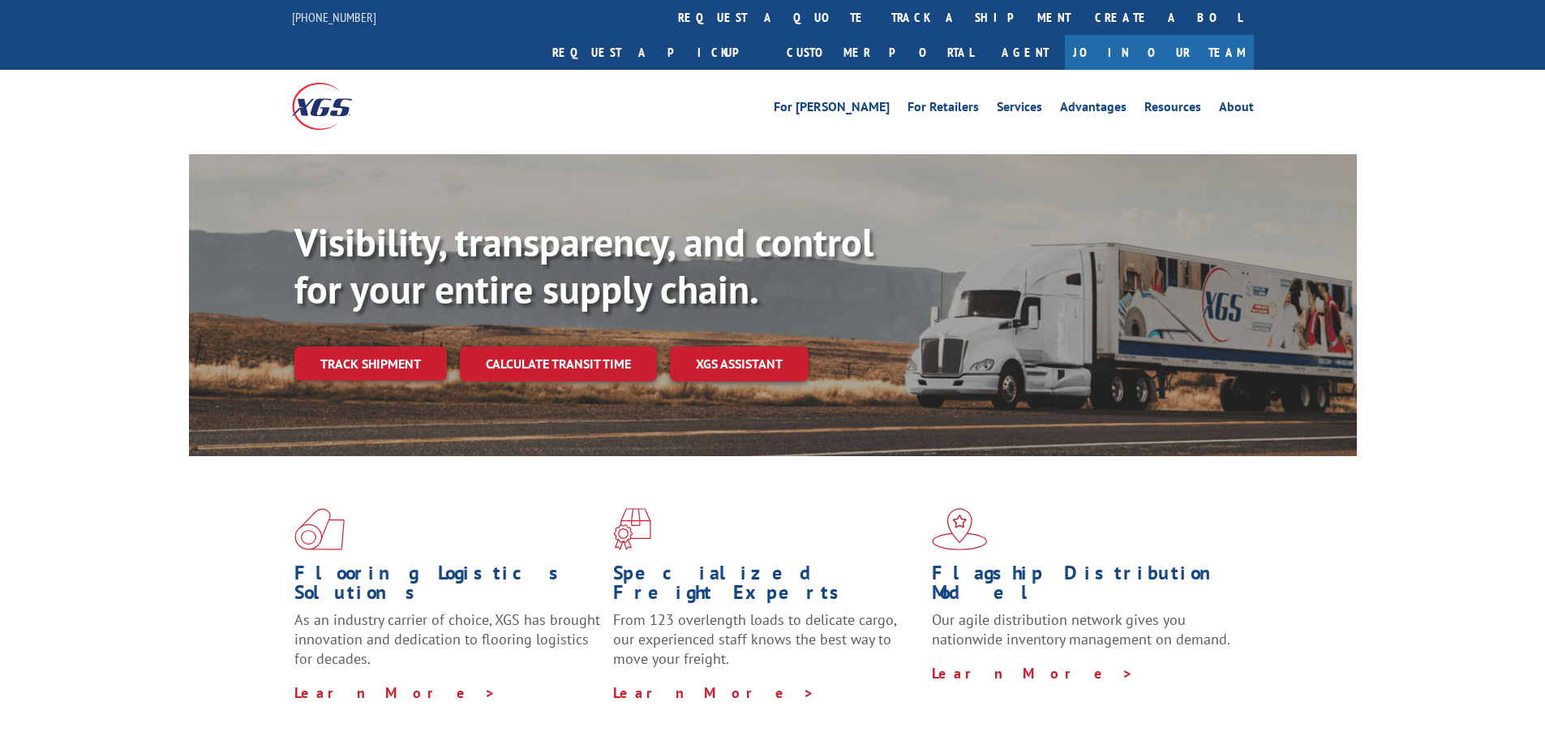 The width and height of the screenshot is (1545, 754). What do you see at coordinates (1025, 52) in the screenshot?
I see `a: Agent` at bounding box center [1025, 52].